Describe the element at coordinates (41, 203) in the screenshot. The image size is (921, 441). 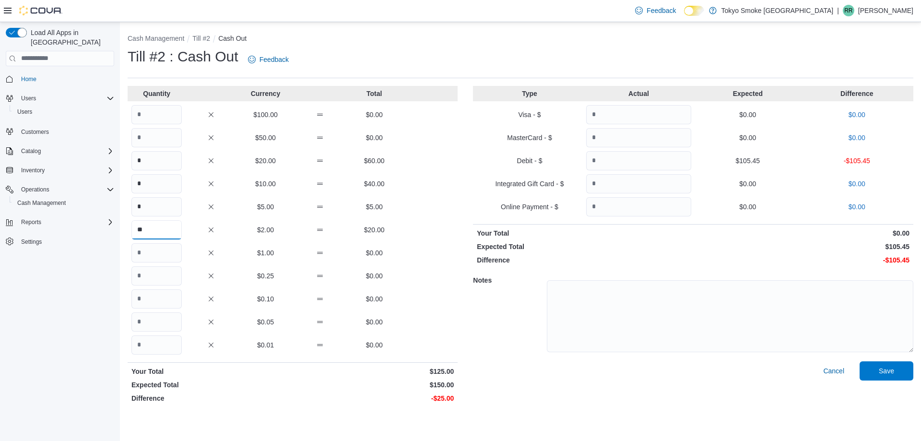
I see `a: Cash Management` at that location.